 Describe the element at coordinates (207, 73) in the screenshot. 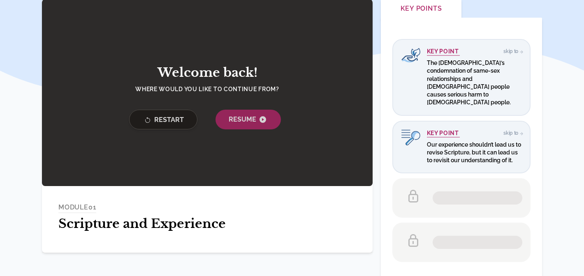

I see `h2: Welcome back!` at that location.